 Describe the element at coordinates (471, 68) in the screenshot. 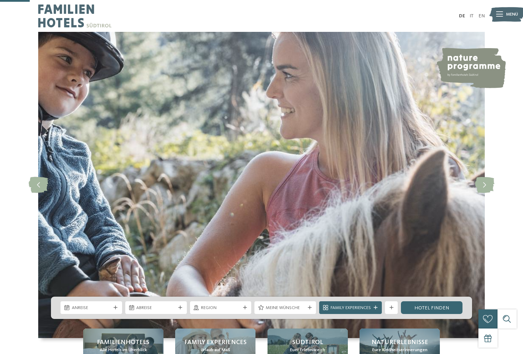

I see `a: nature programme by Familienhotels Südtirol` at that location.